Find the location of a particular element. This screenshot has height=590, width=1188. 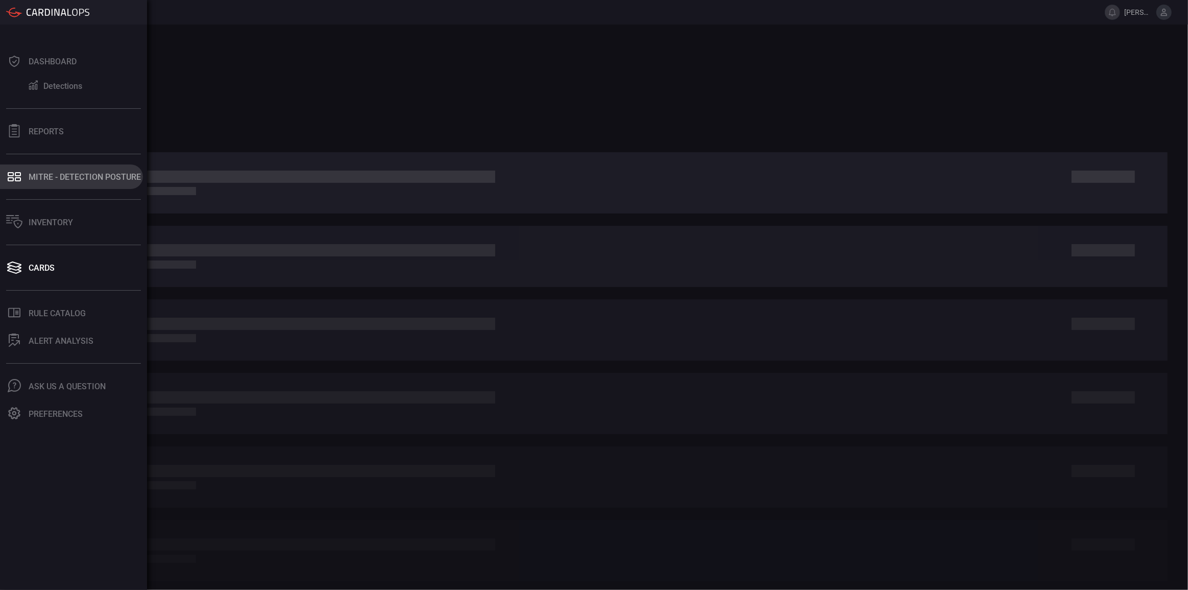

div: MITRE - Detection Posture is located at coordinates (85, 177).